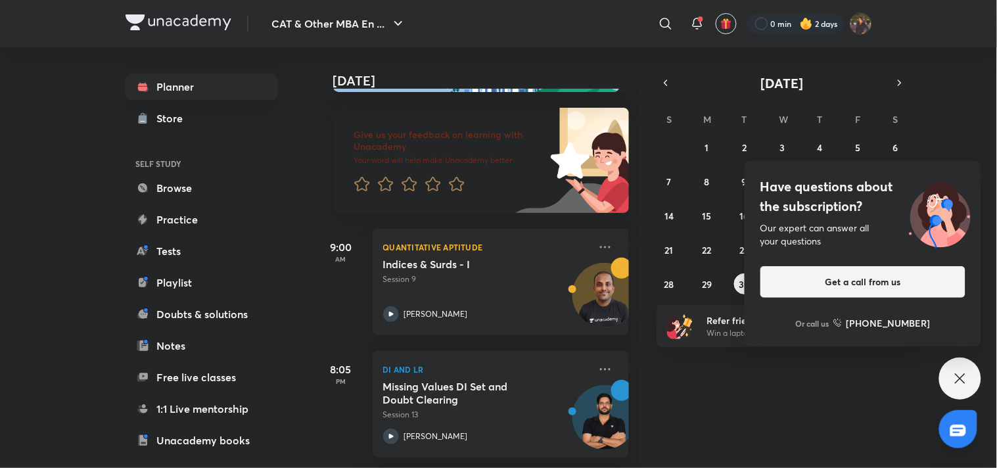 The image size is (997, 468). I want to click on a: Practice, so click(202, 220).